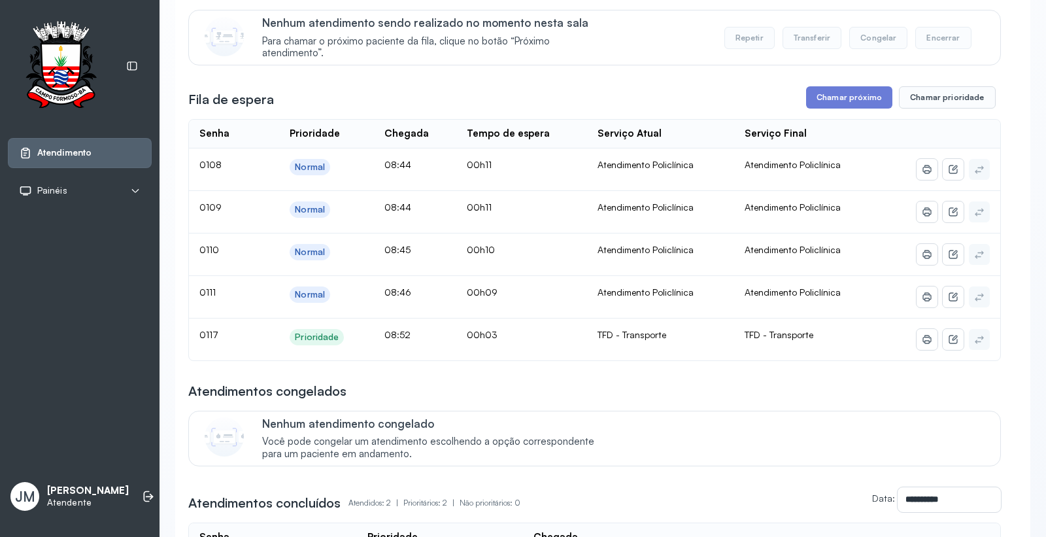 This screenshot has height=537, width=1046. What do you see at coordinates (209, 249) in the screenshot?
I see `span: 0110` at bounding box center [209, 249].